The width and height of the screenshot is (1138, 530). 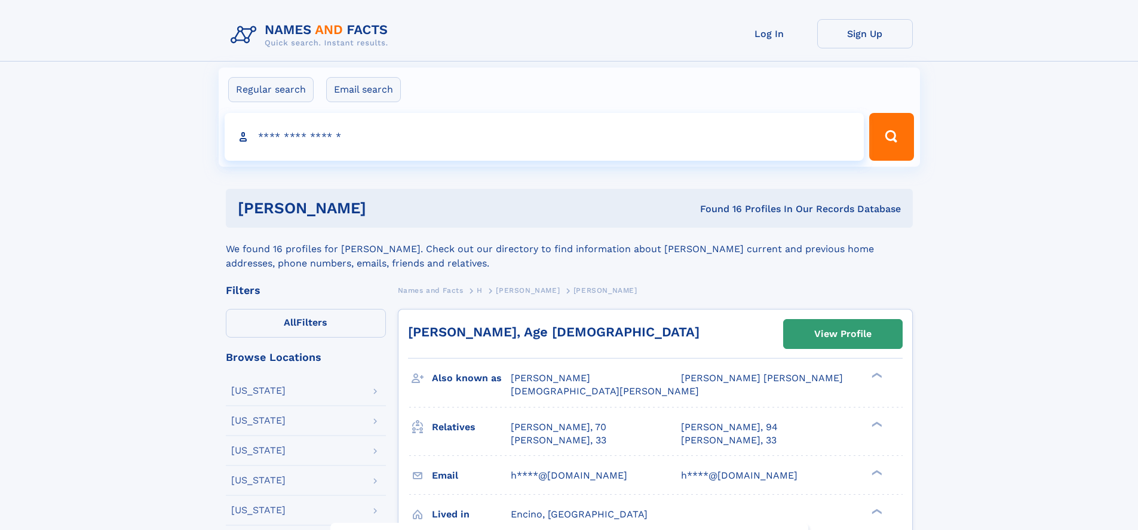 I want to click on h3: Lived in, so click(x=471, y=514).